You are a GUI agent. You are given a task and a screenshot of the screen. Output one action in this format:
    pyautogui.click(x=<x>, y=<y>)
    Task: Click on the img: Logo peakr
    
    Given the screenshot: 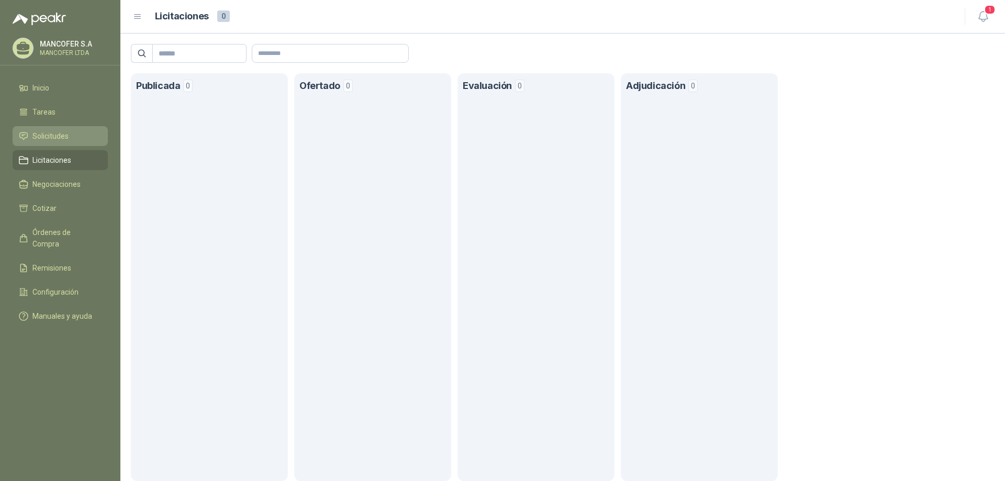 What is the action you would take?
    pyautogui.click(x=39, y=19)
    